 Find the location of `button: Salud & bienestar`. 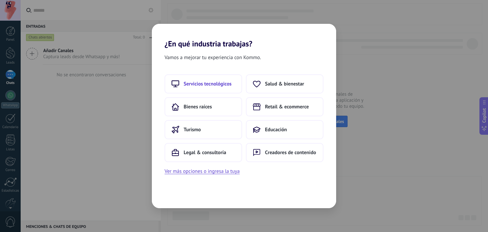

button: Salud & bienestar is located at coordinates (284, 84).